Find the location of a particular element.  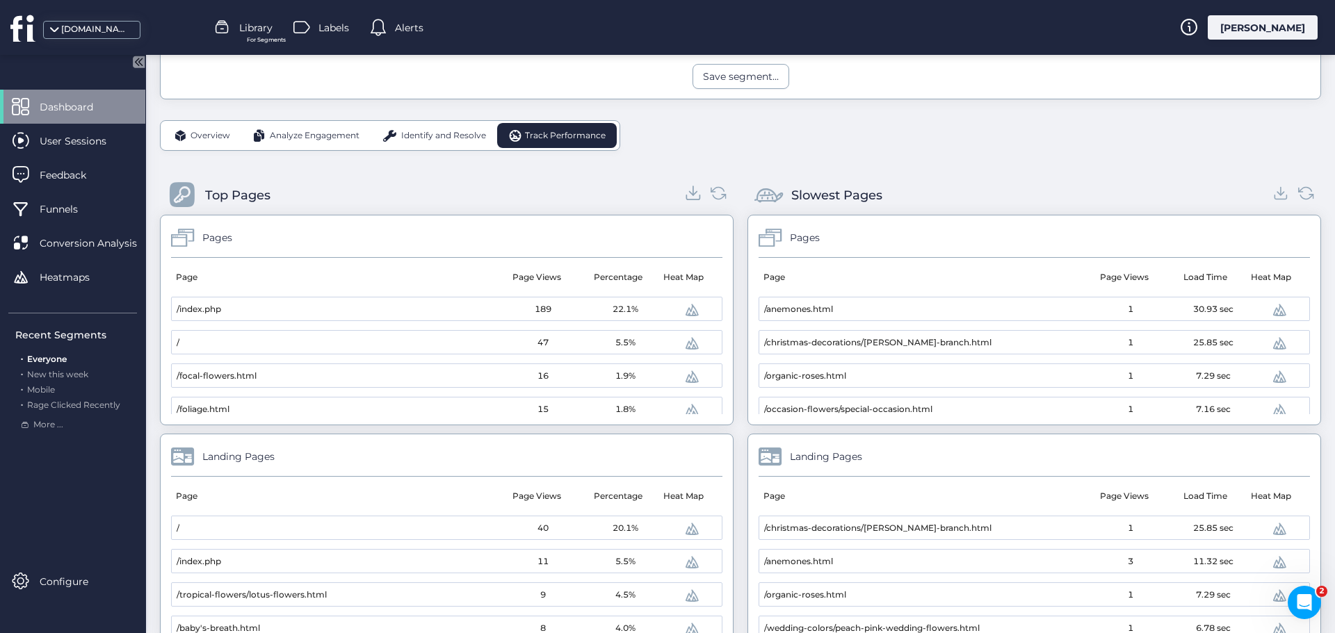

span: Identify and Resolve is located at coordinates (444, 136).